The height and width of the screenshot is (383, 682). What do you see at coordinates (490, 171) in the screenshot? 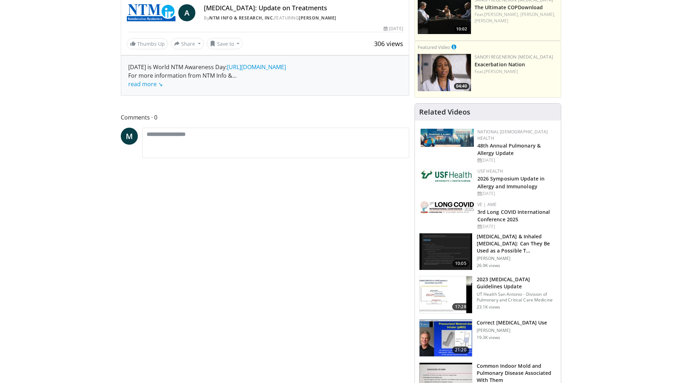
I see `a: USF Health` at bounding box center [490, 171].